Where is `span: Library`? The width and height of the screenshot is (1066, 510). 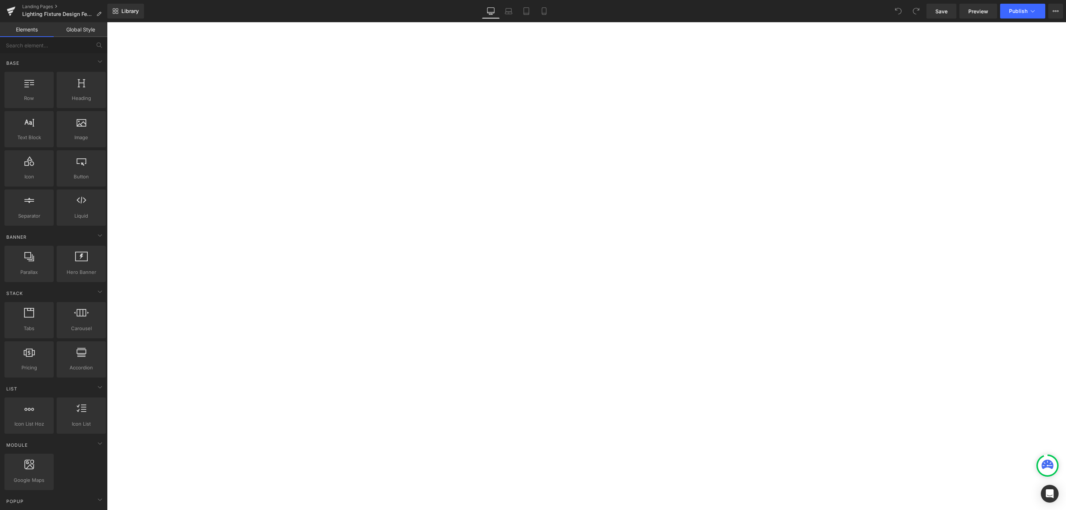 span: Library is located at coordinates (130, 11).